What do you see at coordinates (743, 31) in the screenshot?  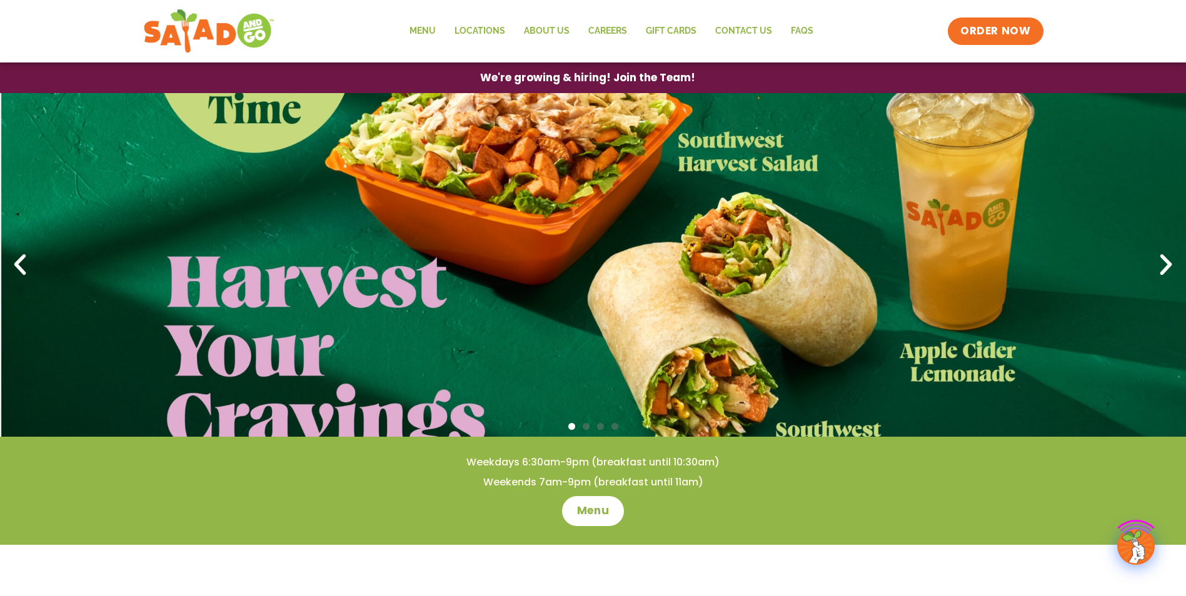 I see `a: Contact Us` at bounding box center [743, 31].